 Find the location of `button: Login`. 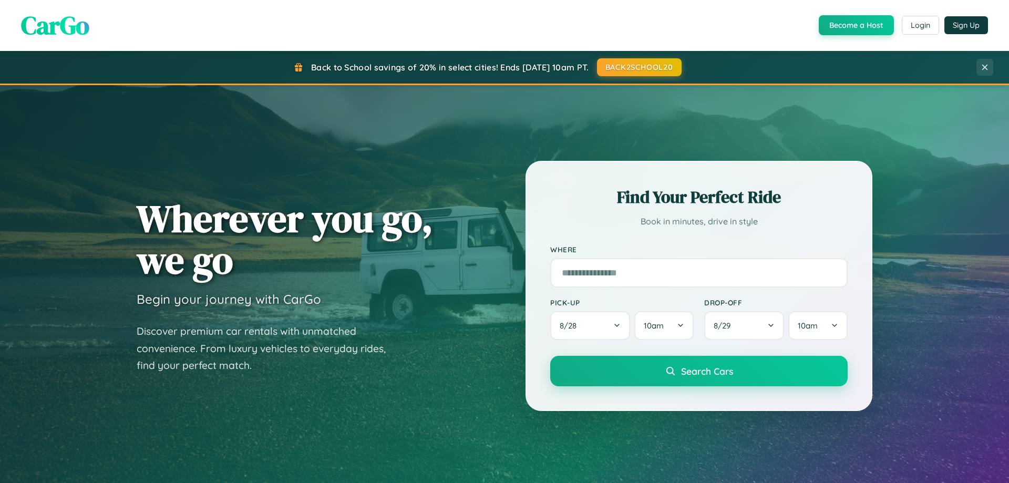

button: Login is located at coordinates (920, 25).